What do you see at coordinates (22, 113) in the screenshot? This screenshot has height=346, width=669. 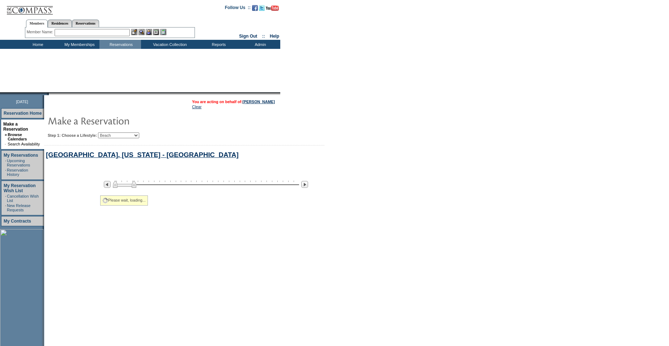 I see `a: Reservation Home` at bounding box center [22, 113].